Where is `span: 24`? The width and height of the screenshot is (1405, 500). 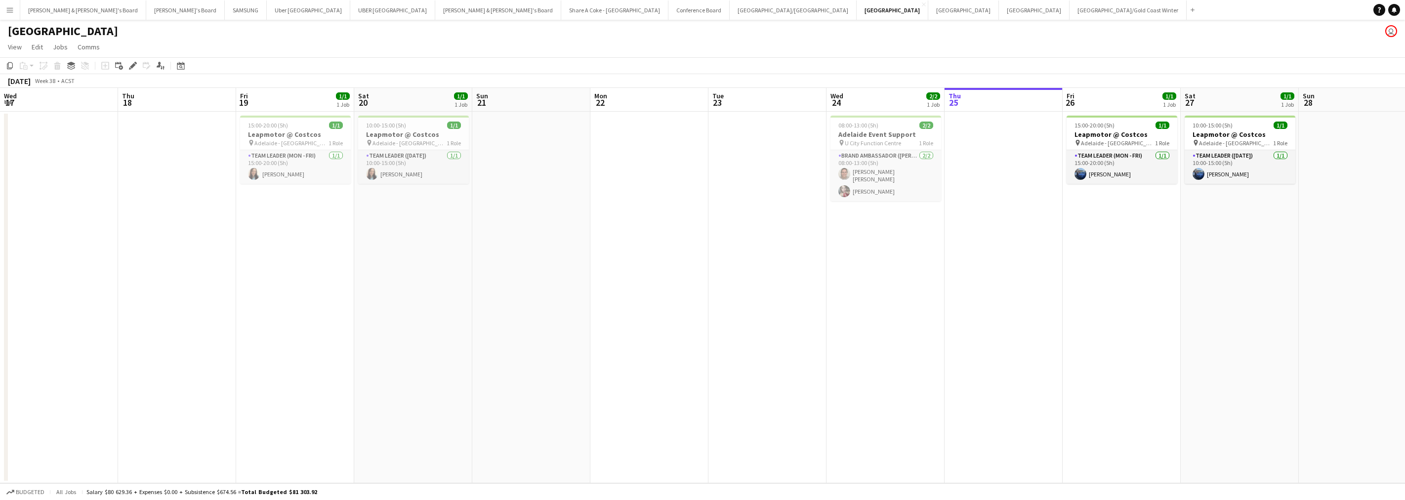
span: 24 is located at coordinates (836, 102).